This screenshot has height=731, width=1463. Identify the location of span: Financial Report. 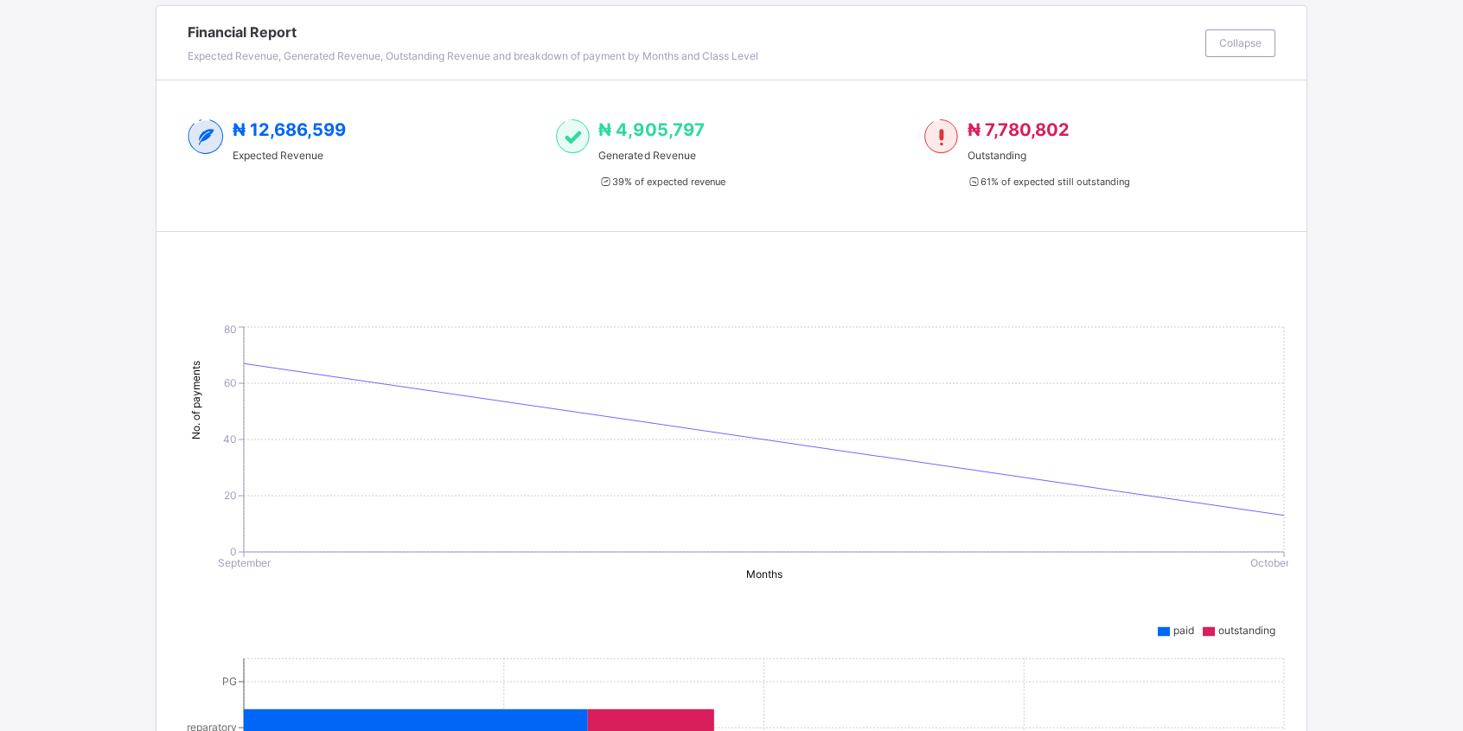
(692, 32).